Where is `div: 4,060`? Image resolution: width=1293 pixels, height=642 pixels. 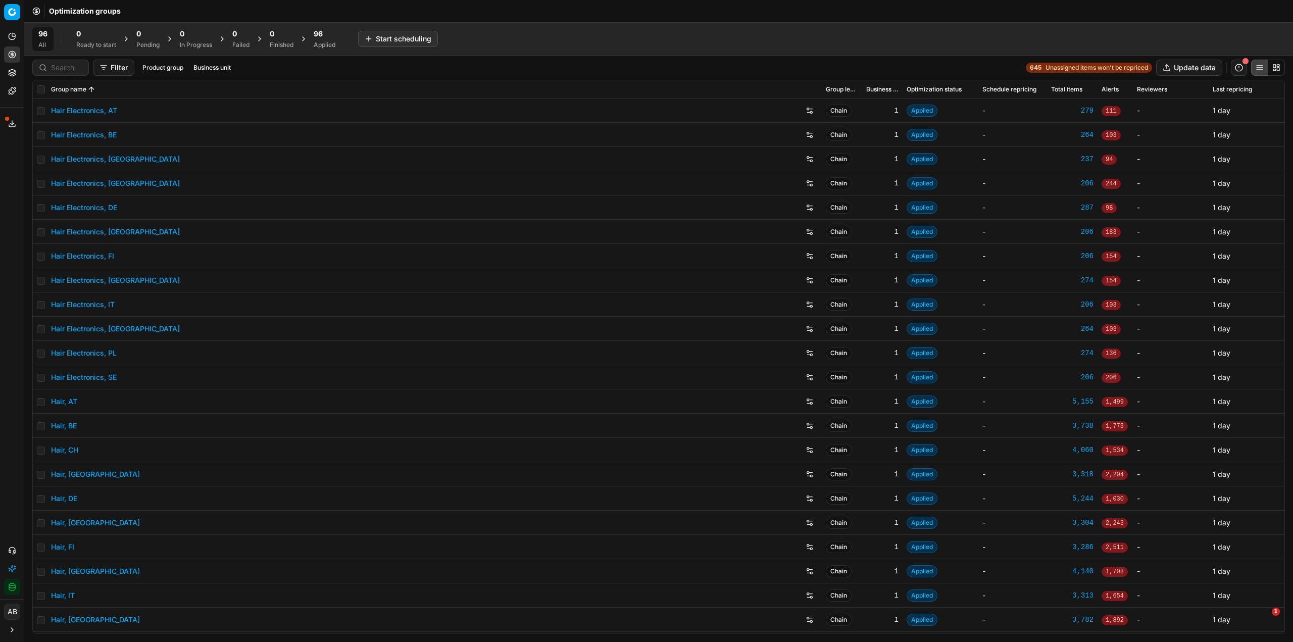
div: 4,060 is located at coordinates (1072, 450).